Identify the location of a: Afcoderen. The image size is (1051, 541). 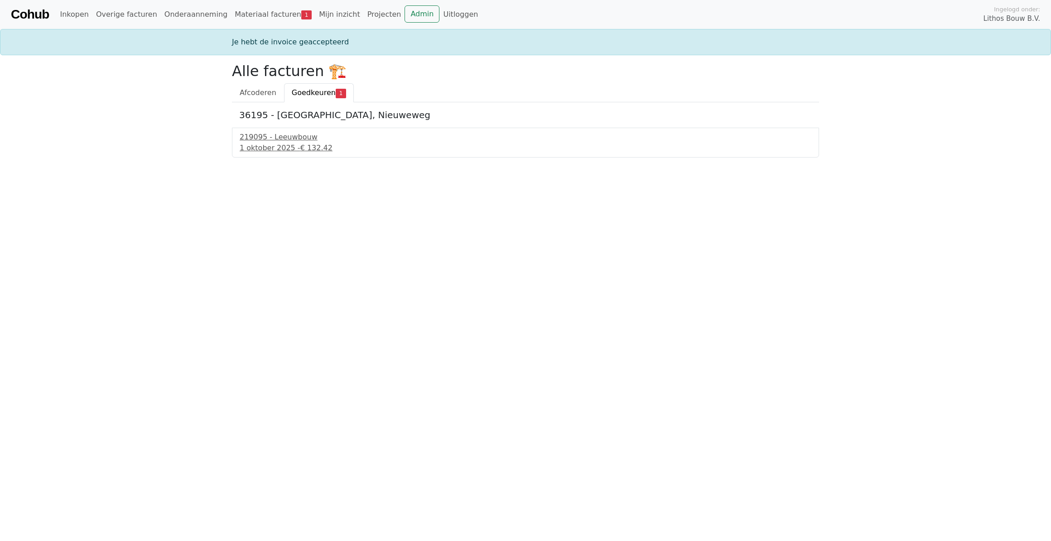
(258, 93).